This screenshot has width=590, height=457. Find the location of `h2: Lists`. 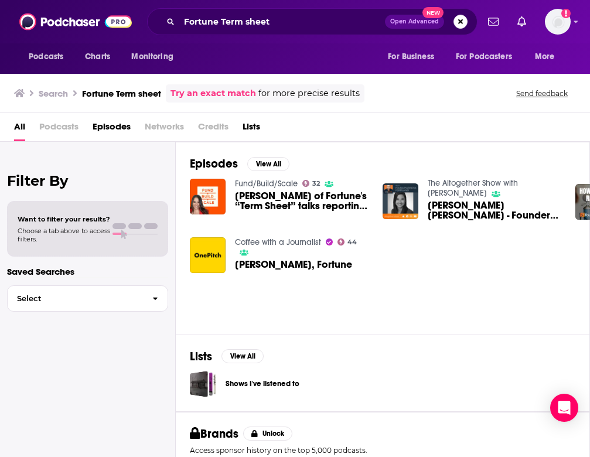

h2: Lists is located at coordinates (201, 356).